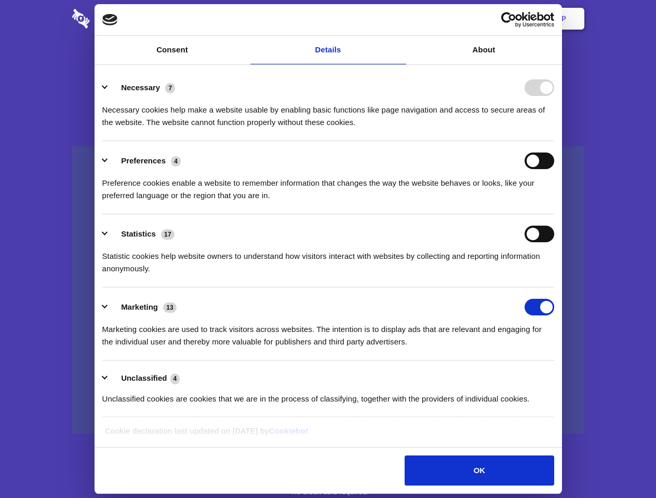 The height and width of the screenshot is (498, 656). I want to click on button: Statistics (17), so click(142, 234).